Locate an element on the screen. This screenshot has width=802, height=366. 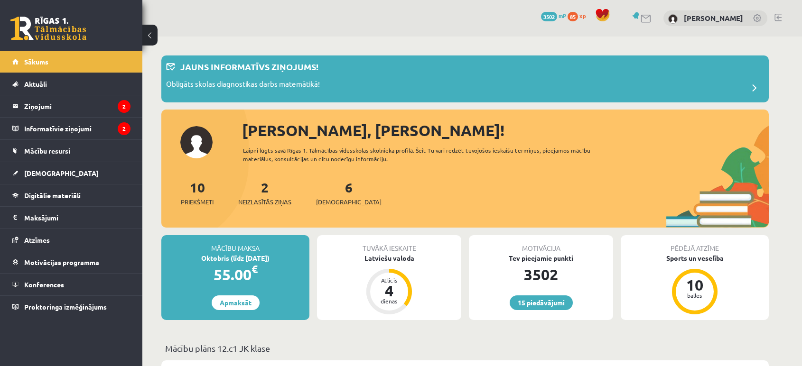
span: Priekšmeti is located at coordinates (197, 202).